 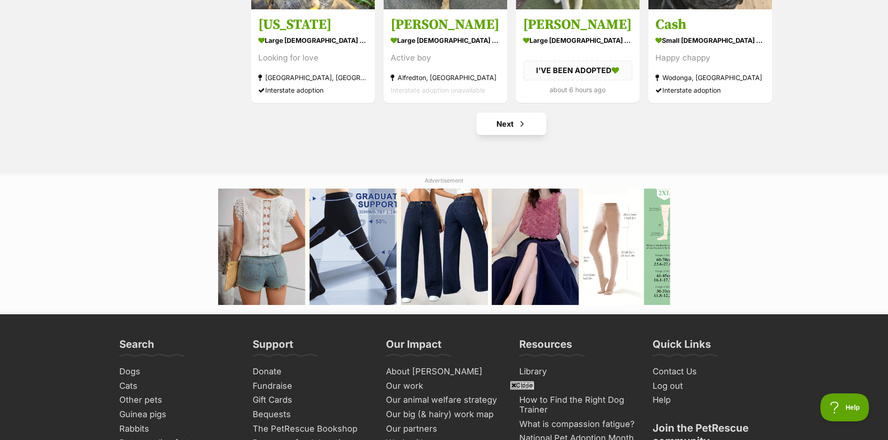 What do you see at coordinates (522, 385) in the screenshot?
I see `span: Close` at bounding box center [522, 385].